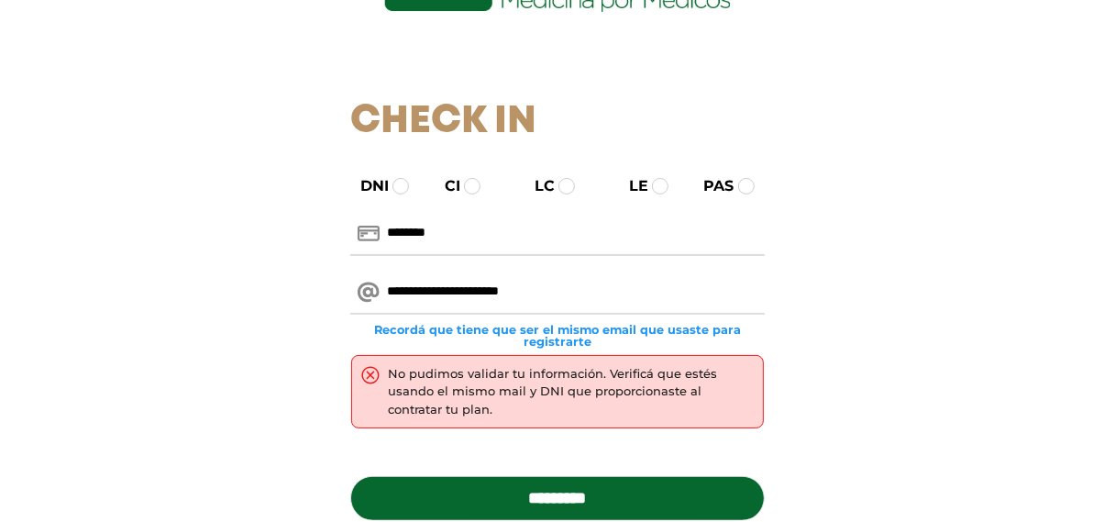 Image resolution: width=1115 pixels, height=522 pixels. What do you see at coordinates (557, 336) in the screenshot?
I see `small: Recordá que tiene que ser el mismo email que usaste para registrarte` at bounding box center [557, 336].